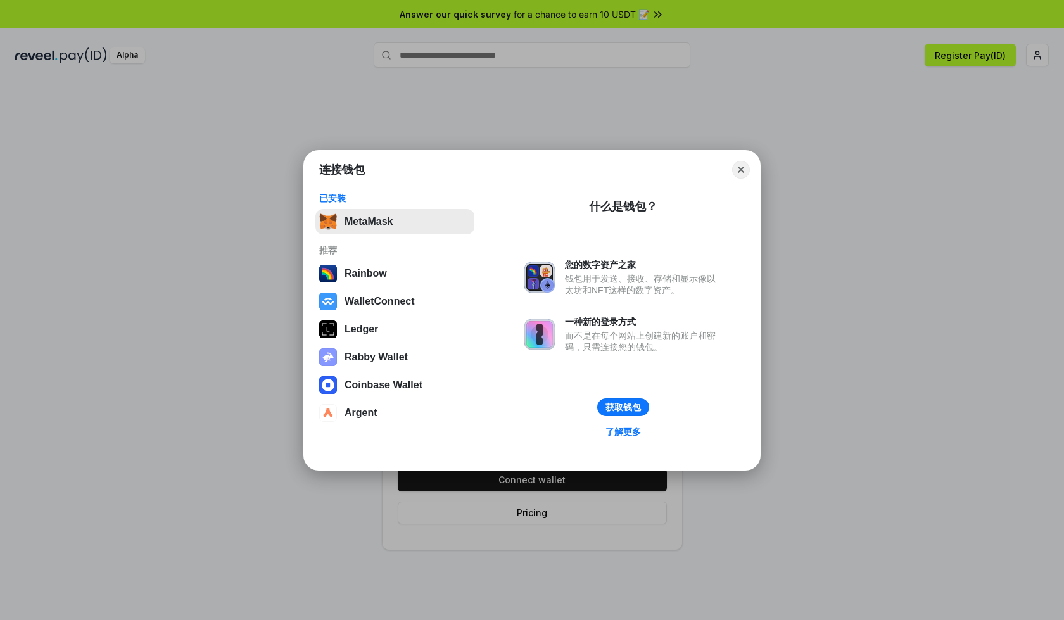 The height and width of the screenshot is (620, 1064). Describe the element at coordinates (380, 302) in the screenshot. I see `div: WalletConnect` at that location.